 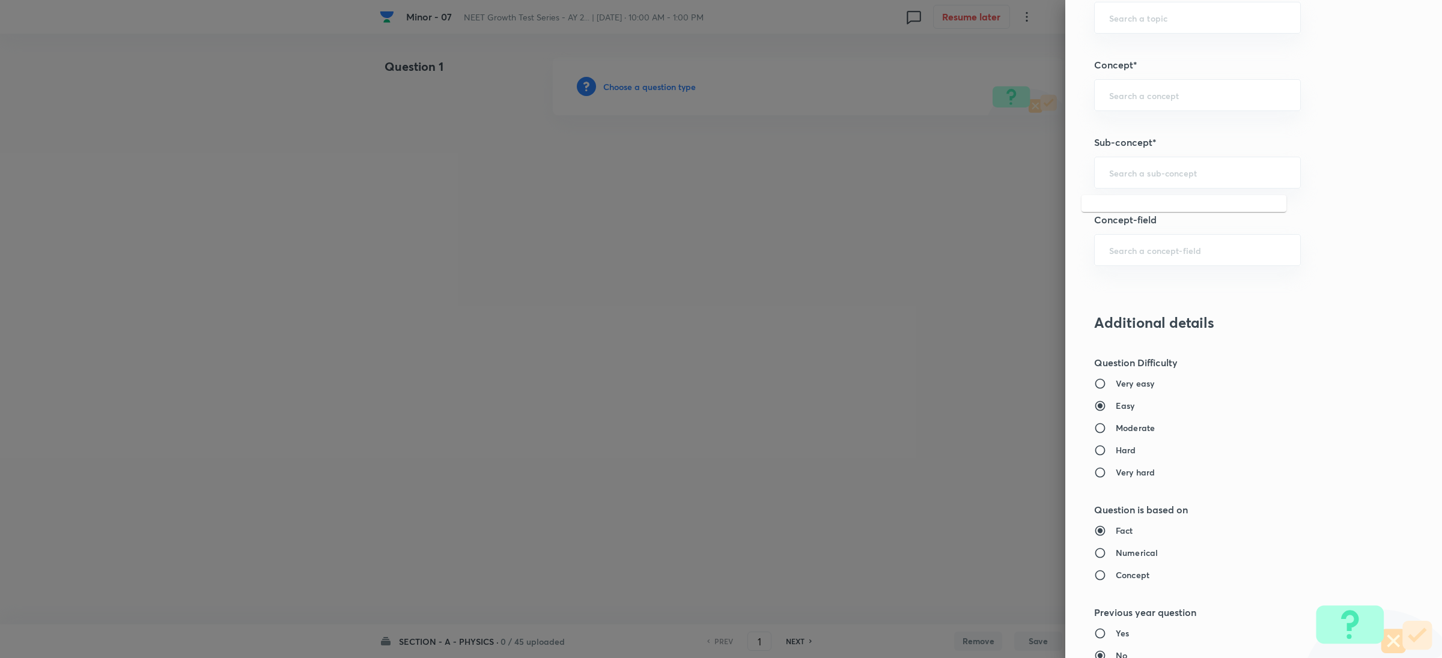 What do you see at coordinates (1197, 95) in the screenshot?
I see `input: Search a concept` at bounding box center [1197, 95].